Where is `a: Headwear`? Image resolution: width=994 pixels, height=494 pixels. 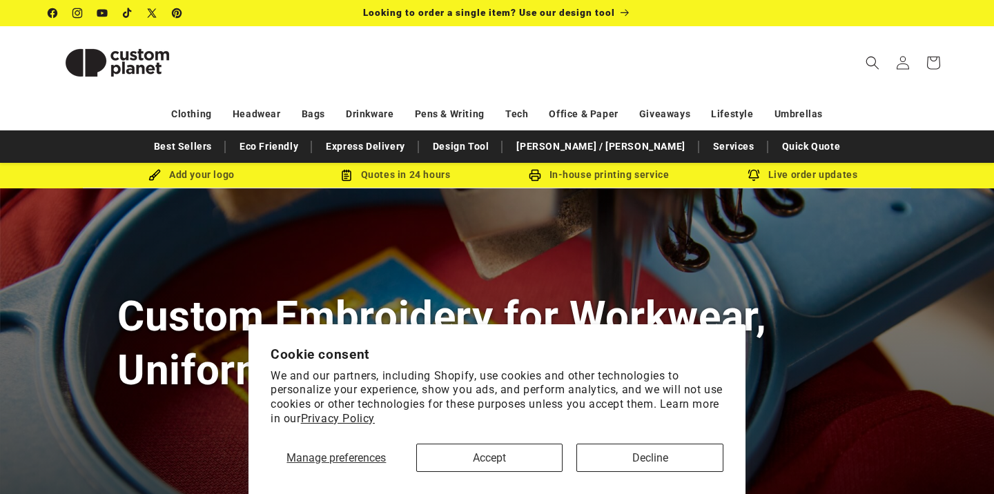 a: Headwear is located at coordinates (257, 114).